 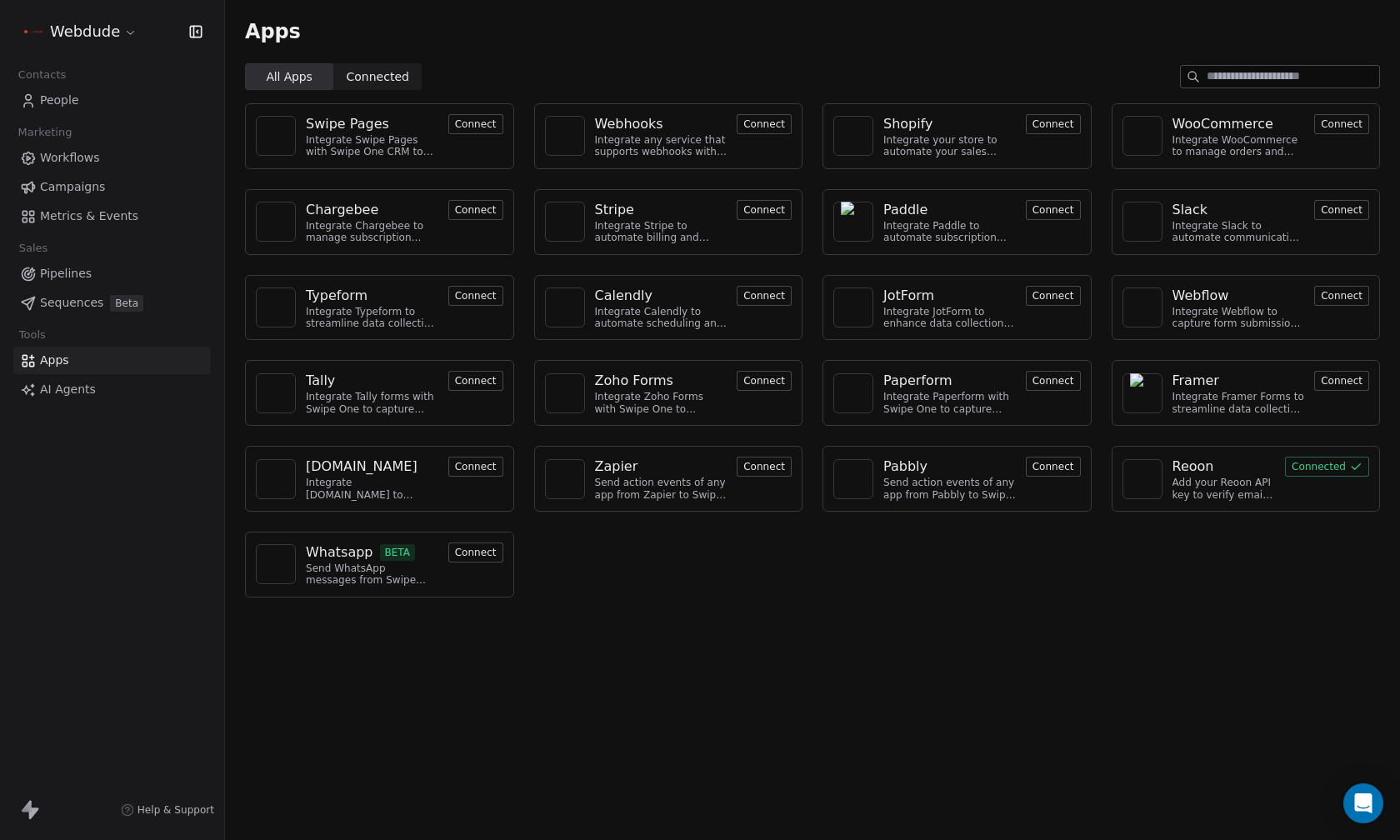 I want to click on div: Tally, so click(x=320, y=380).